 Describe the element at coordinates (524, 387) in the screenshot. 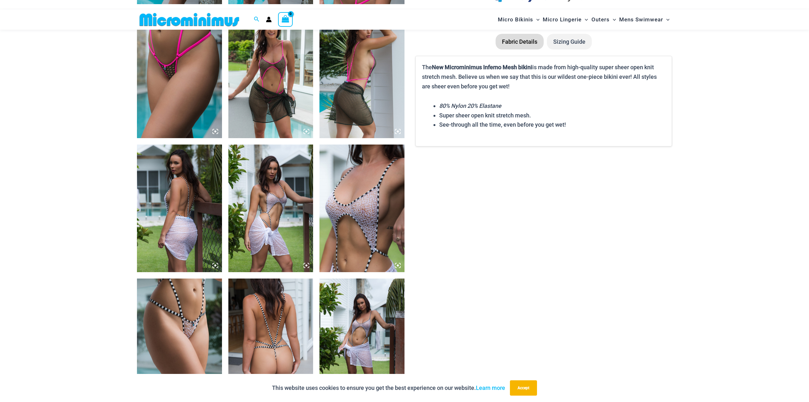

I see `button: Accept` at that location.